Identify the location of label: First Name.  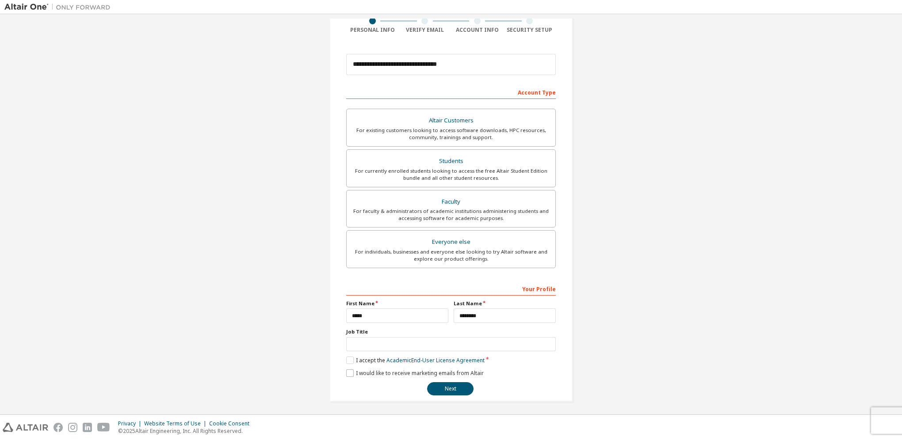
(397, 304).